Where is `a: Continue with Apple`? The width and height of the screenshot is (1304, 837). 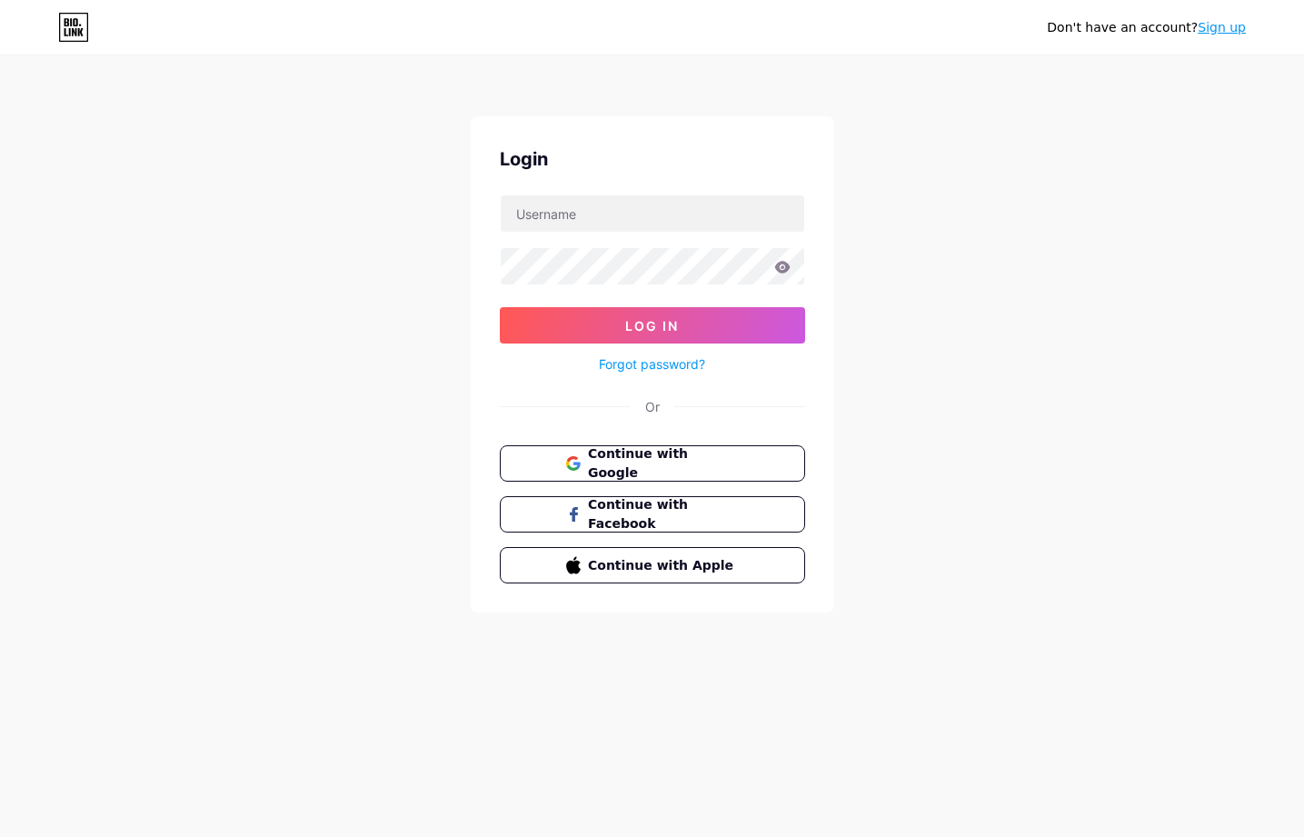 a: Continue with Apple is located at coordinates (652, 565).